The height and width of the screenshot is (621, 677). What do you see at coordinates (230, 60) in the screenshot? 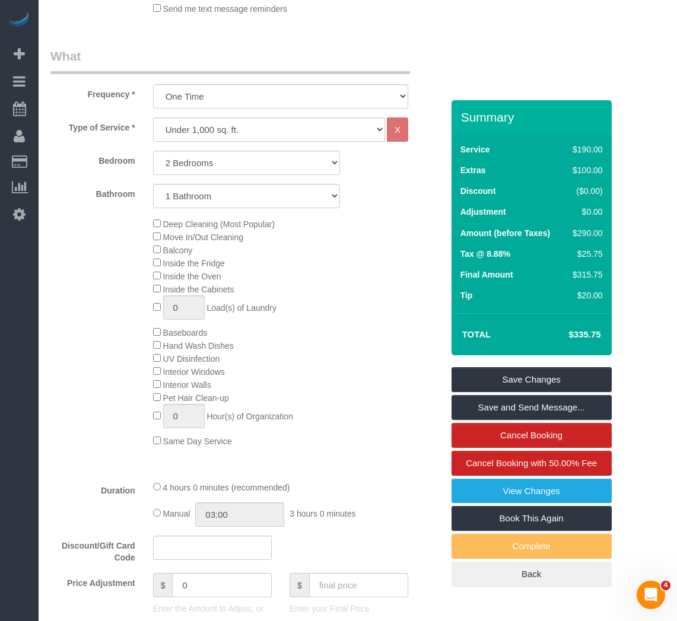
I see `legend: What` at bounding box center [230, 60].